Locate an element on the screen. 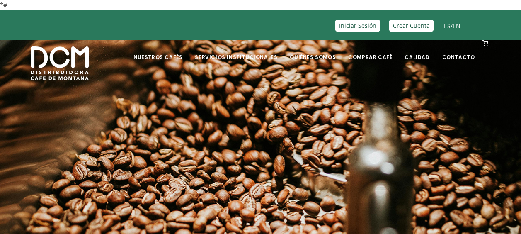 The width and height of the screenshot is (521, 234). a: Contacto is located at coordinates (458, 51).